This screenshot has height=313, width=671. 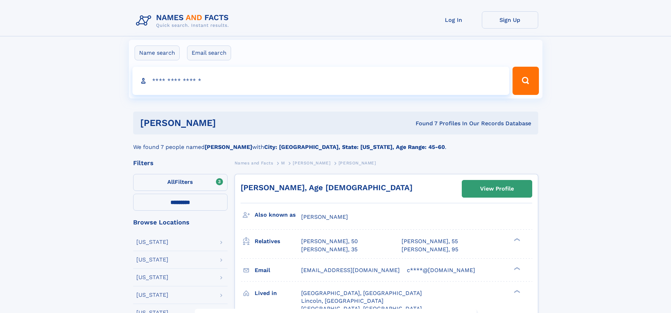 What do you see at coordinates (278, 215) in the screenshot?
I see `h3: Also known as` at bounding box center [278, 215].